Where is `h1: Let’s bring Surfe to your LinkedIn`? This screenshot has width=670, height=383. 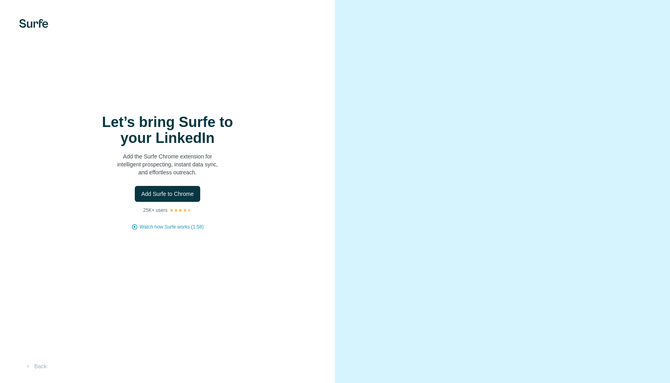 h1: Let’s bring Surfe to your LinkedIn is located at coordinates (167, 130).